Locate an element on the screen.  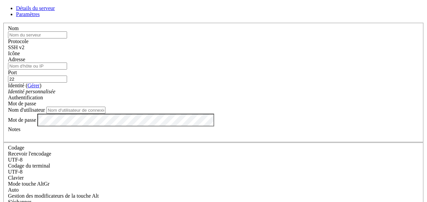
font: Codage is located at coordinates (16, 147).